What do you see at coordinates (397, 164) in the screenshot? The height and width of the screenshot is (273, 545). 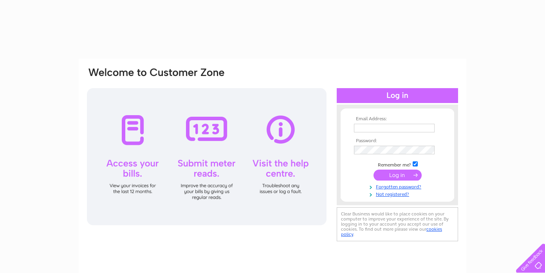 I see `td: Remember me?` at bounding box center [397, 164].